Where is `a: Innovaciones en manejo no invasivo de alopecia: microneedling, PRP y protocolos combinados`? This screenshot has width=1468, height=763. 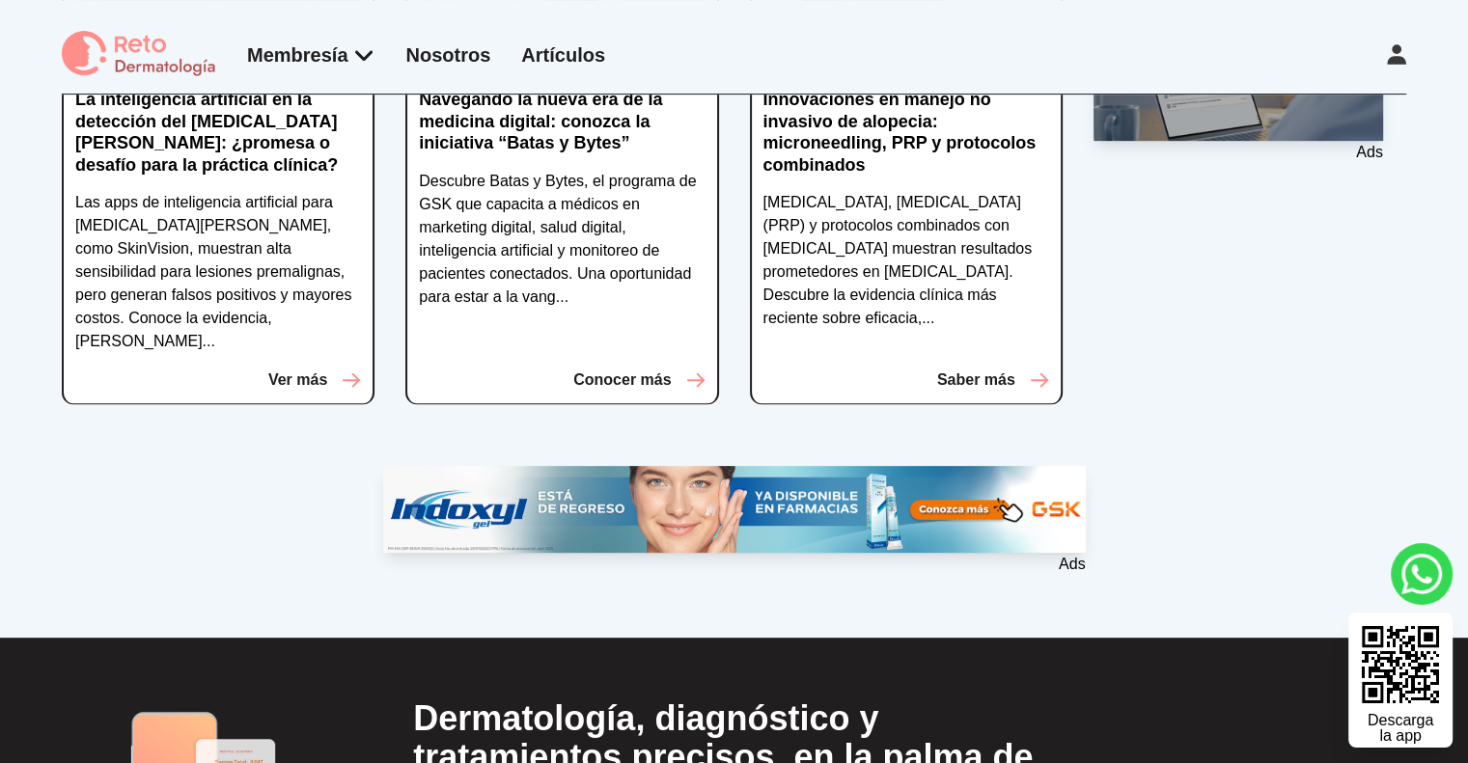 a: Innovaciones en manejo no invasivo de alopecia: microneedling, PRP y protocolos combinados is located at coordinates (906, 140).